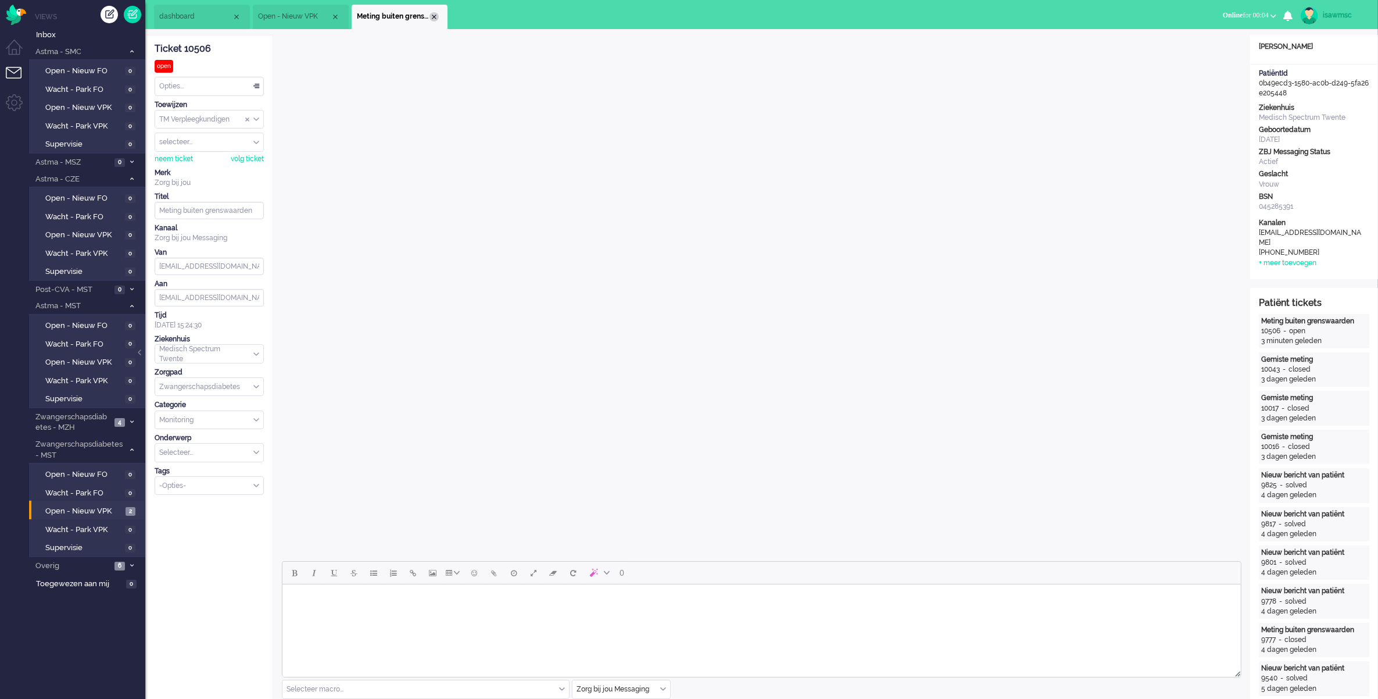  I want to click on div: Kanaal, so click(209, 228).